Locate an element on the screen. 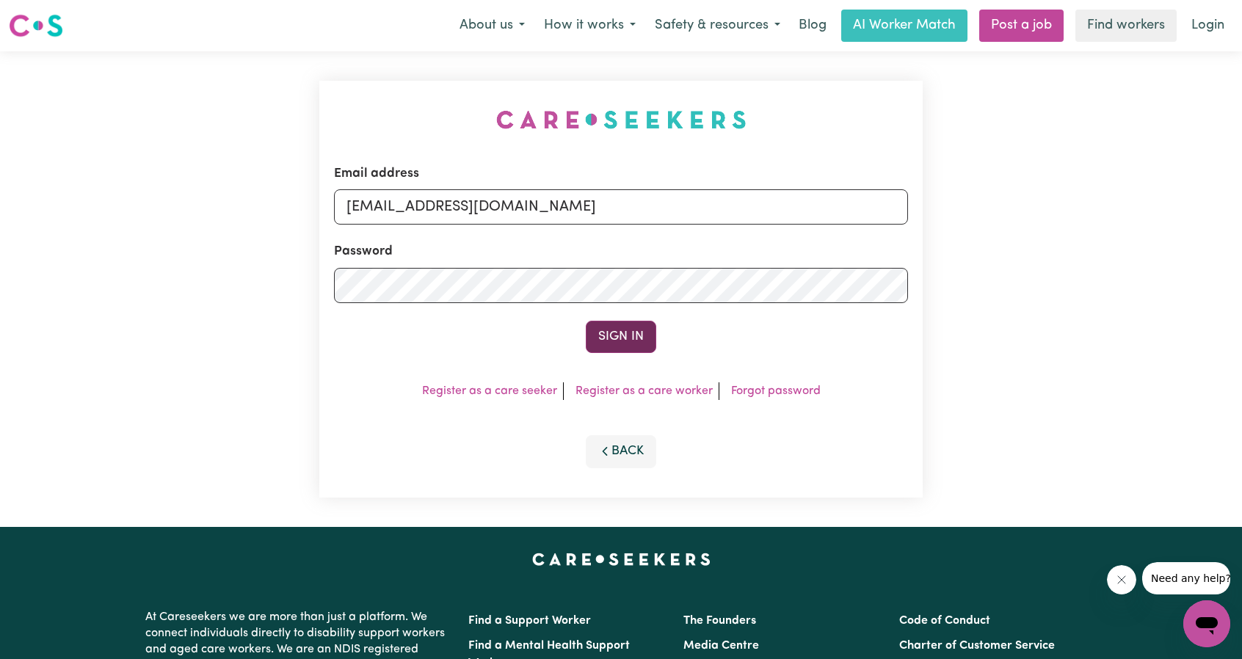  a: Find a Support Worker is located at coordinates (529, 621).